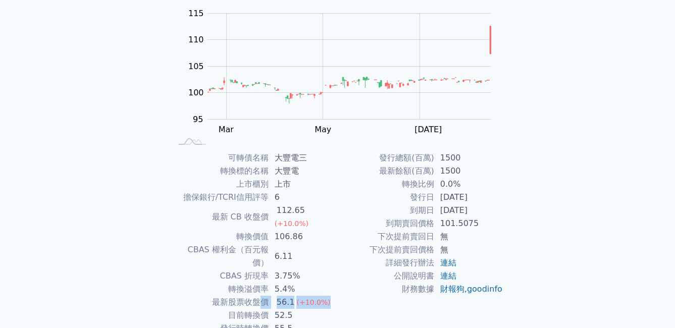  What do you see at coordinates (196, 39) in the screenshot?
I see `tspan: 110` at bounding box center [196, 39].